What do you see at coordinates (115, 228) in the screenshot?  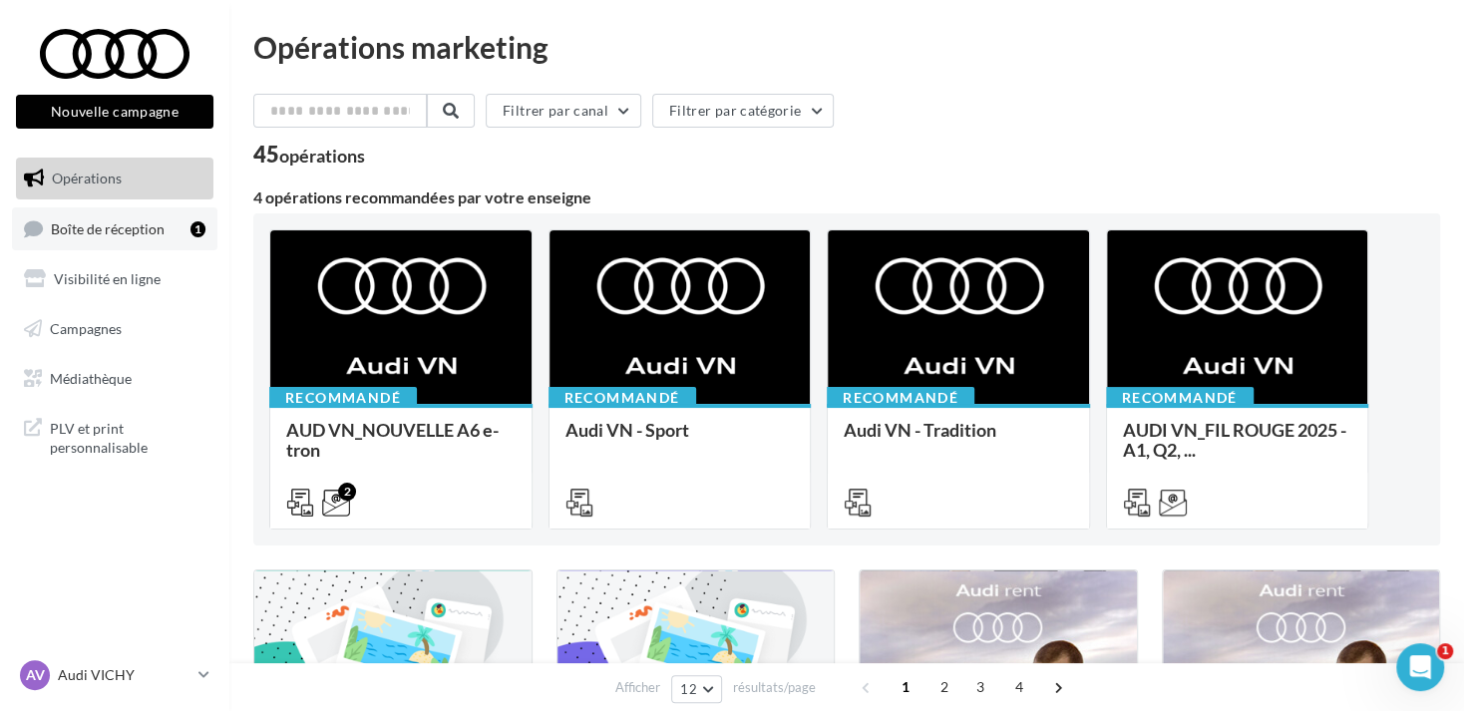 I see `a: Boîte de réception1` at bounding box center [115, 228].